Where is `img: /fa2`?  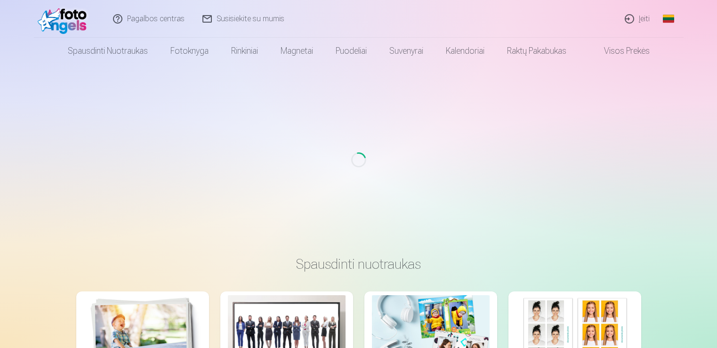
img: /fa2 is located at coordinates (65, 19).